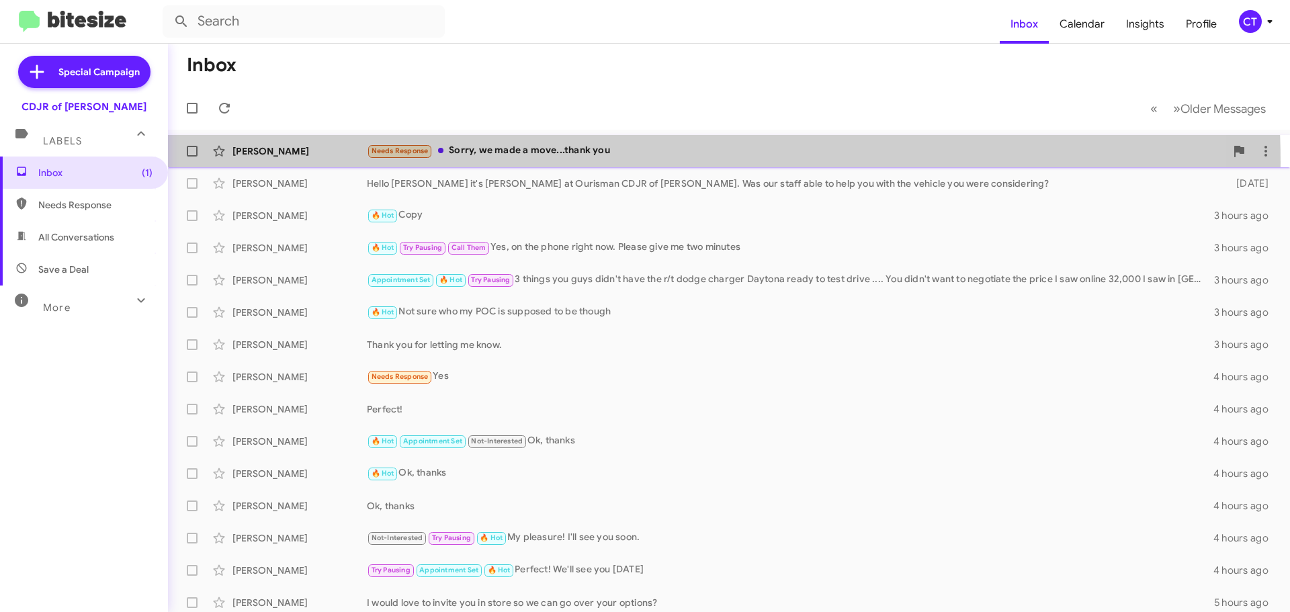 The width and height of the screenshot is (1290, 612). Describe the element at coordinates (1208, 108) in the screenshot. I see `nav: Page navigation example` at that location.